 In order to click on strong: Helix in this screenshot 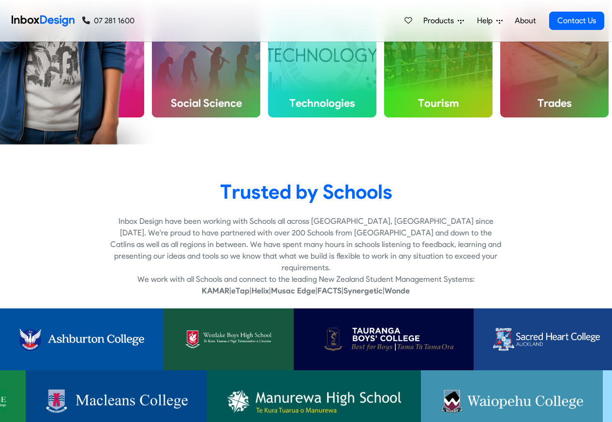, I will do `click(260, 291)`.